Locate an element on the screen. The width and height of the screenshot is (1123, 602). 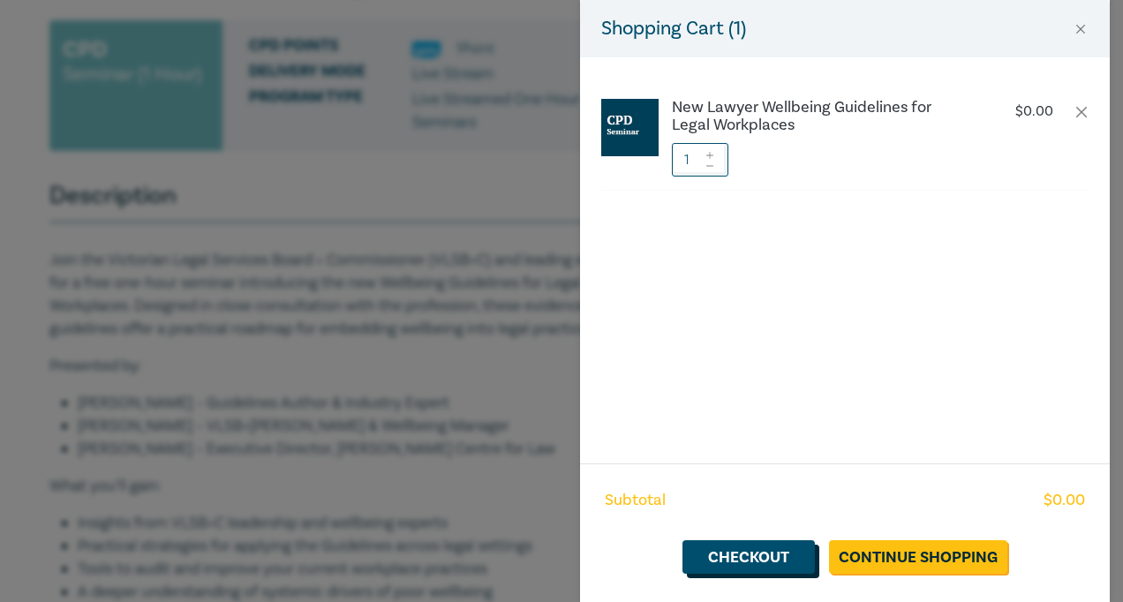
span: Subtotal is located at coordinates (635, 500).